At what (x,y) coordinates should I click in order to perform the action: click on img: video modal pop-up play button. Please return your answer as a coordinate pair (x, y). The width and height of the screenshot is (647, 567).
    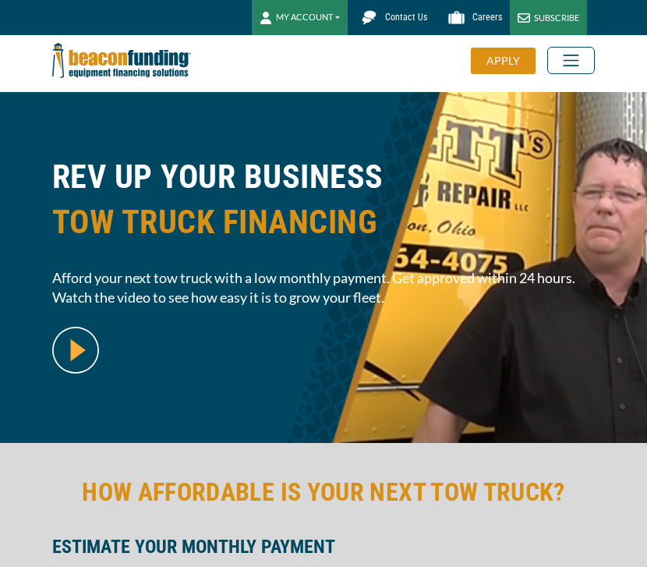
    Looking at the image, I should click on (76, 350).